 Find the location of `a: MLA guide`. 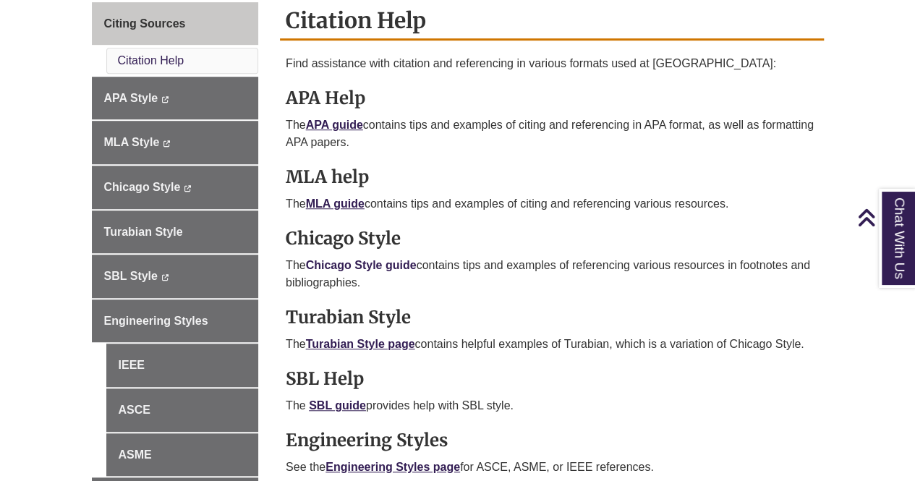

a: MLA guide is located at coordinates (335, 203).